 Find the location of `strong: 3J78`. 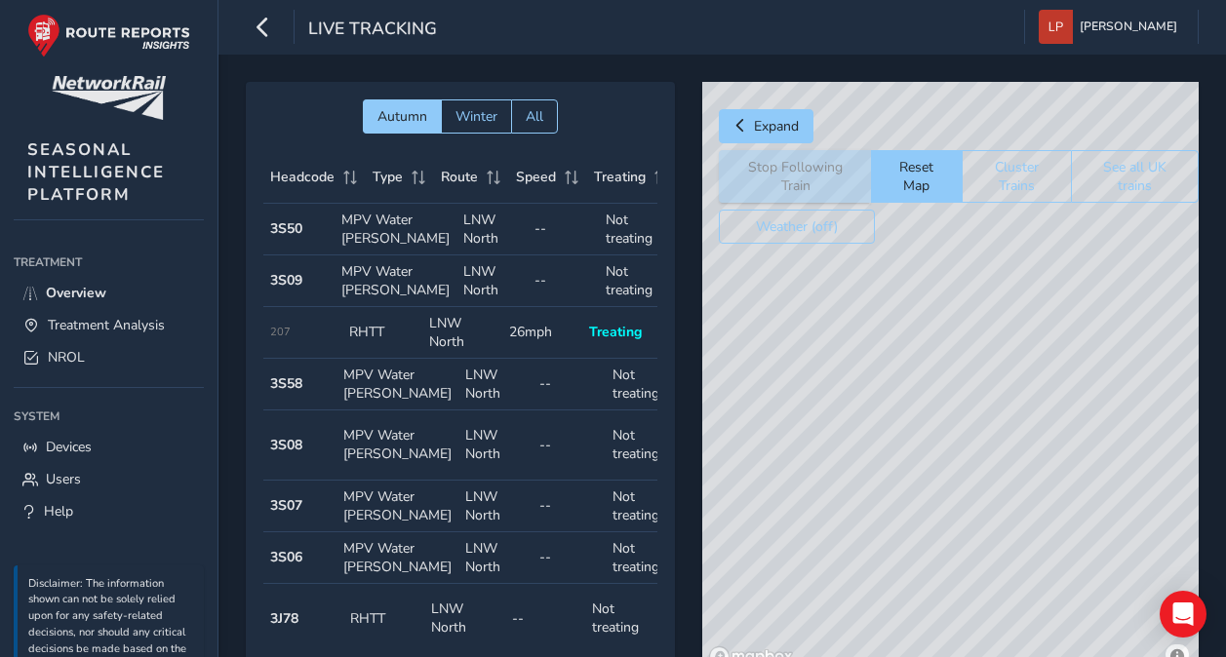

strong: 3J78 is located at coordinates (284, 618).